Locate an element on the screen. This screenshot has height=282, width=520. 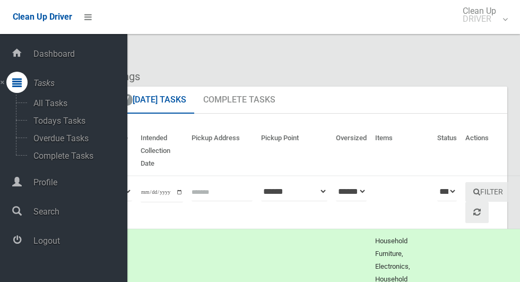
span: Complete Tasks is located at coordinates (74, 156).